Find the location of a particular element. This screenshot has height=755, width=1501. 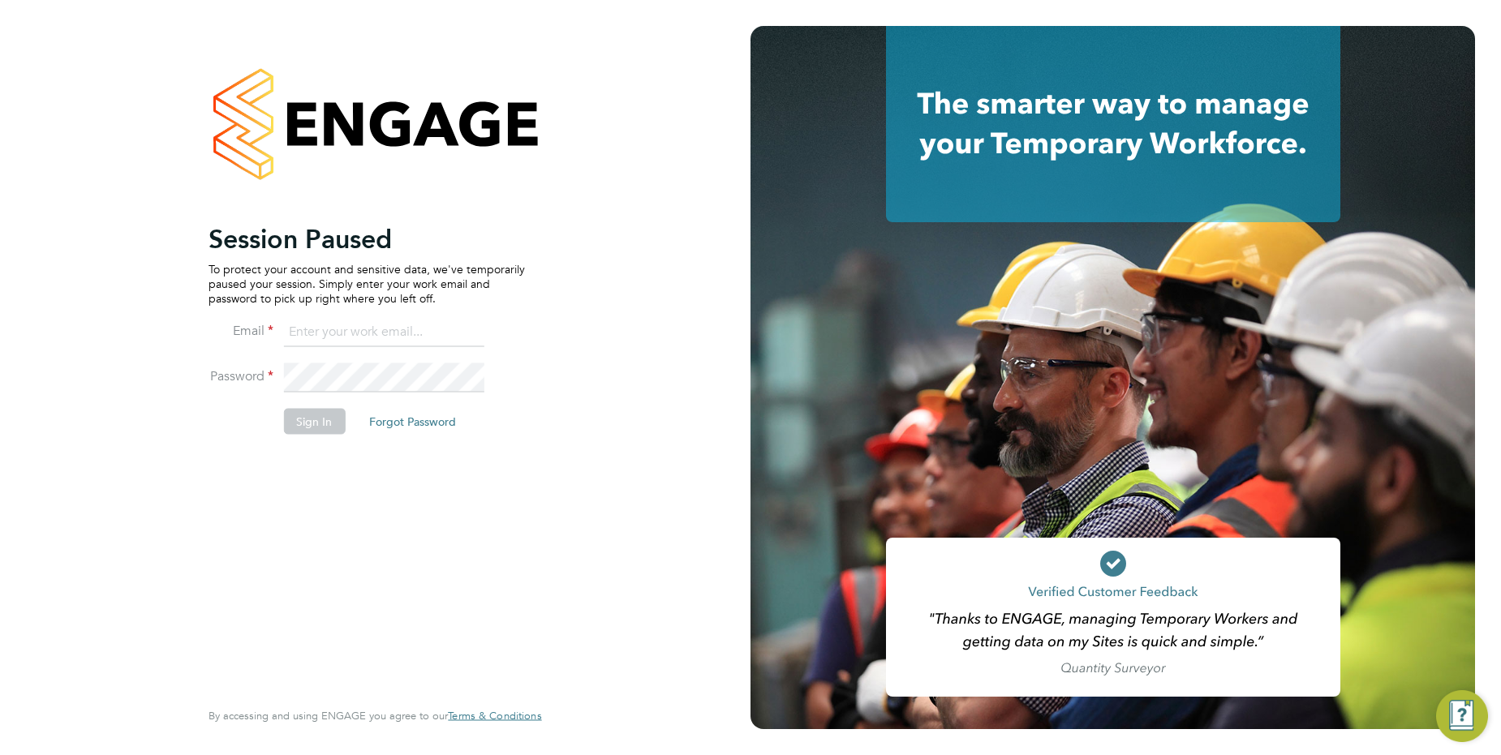

span: Terms & Conditions is located at coordinates (494, 716).